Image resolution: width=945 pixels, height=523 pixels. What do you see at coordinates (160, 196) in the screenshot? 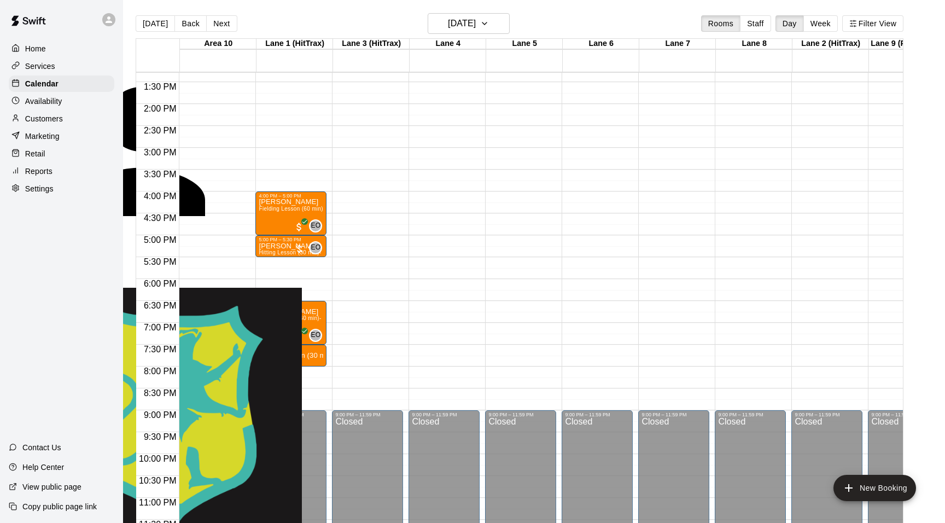
I see `span: 4:00 PM` at bounding box center [160, 196].